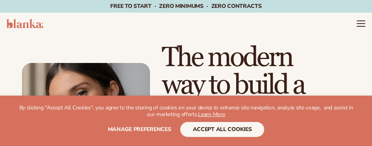 The image size is (372, 146). What do you see at coordinates (222, 129) in the screenshot?
I see `button: accept all cookies` at bounding box center [222, 129].